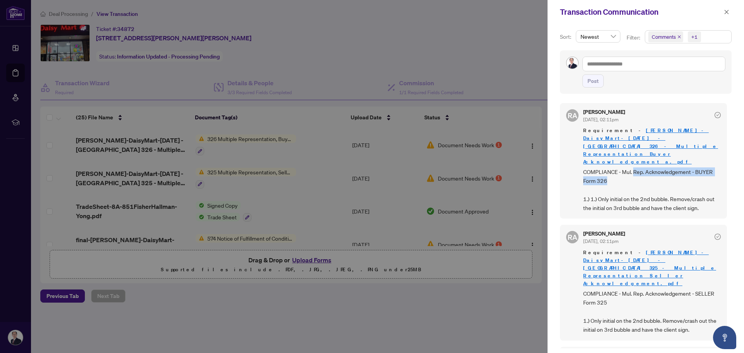 The image size is (744, 353). I want to click on p: Sort:, so click(566, 37).